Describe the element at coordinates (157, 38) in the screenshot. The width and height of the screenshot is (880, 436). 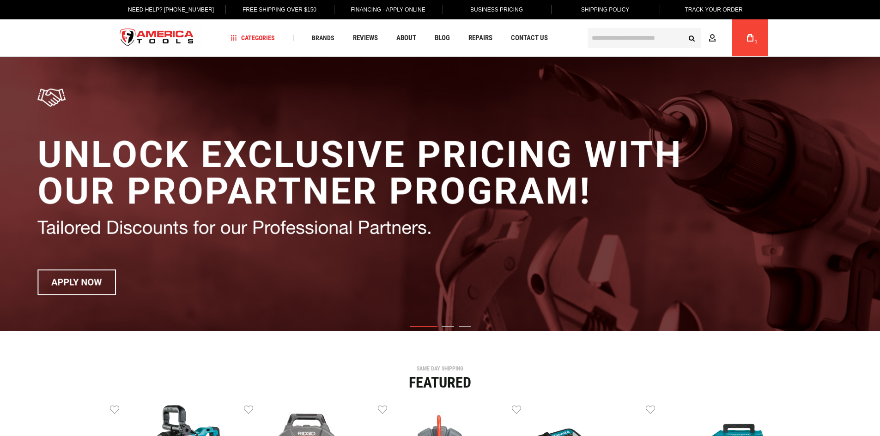
I see `img: America Tools` at that location.